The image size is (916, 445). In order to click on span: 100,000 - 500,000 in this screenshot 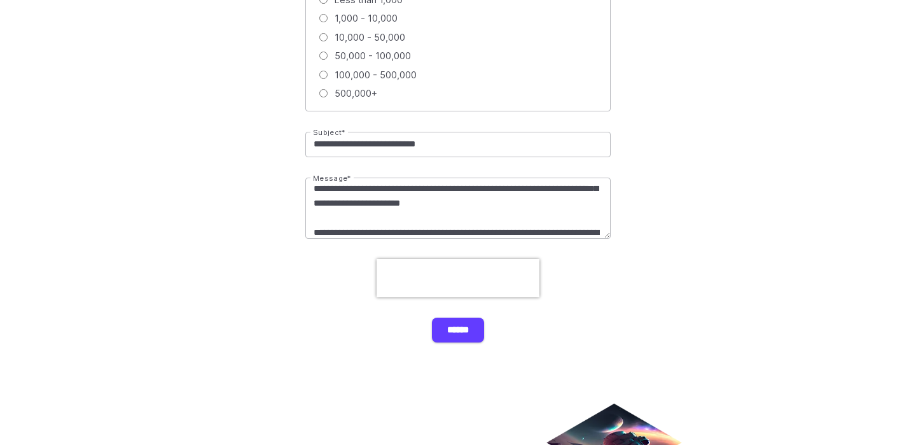, I will do `click(375, 74)`.